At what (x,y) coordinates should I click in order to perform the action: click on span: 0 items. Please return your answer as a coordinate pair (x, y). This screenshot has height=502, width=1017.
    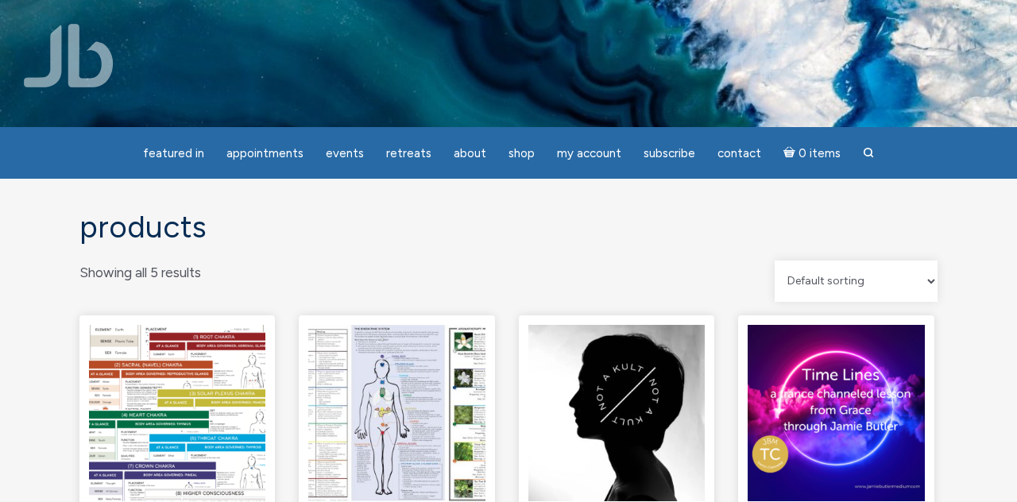
    Looking at the image, I should click on (819, 153).